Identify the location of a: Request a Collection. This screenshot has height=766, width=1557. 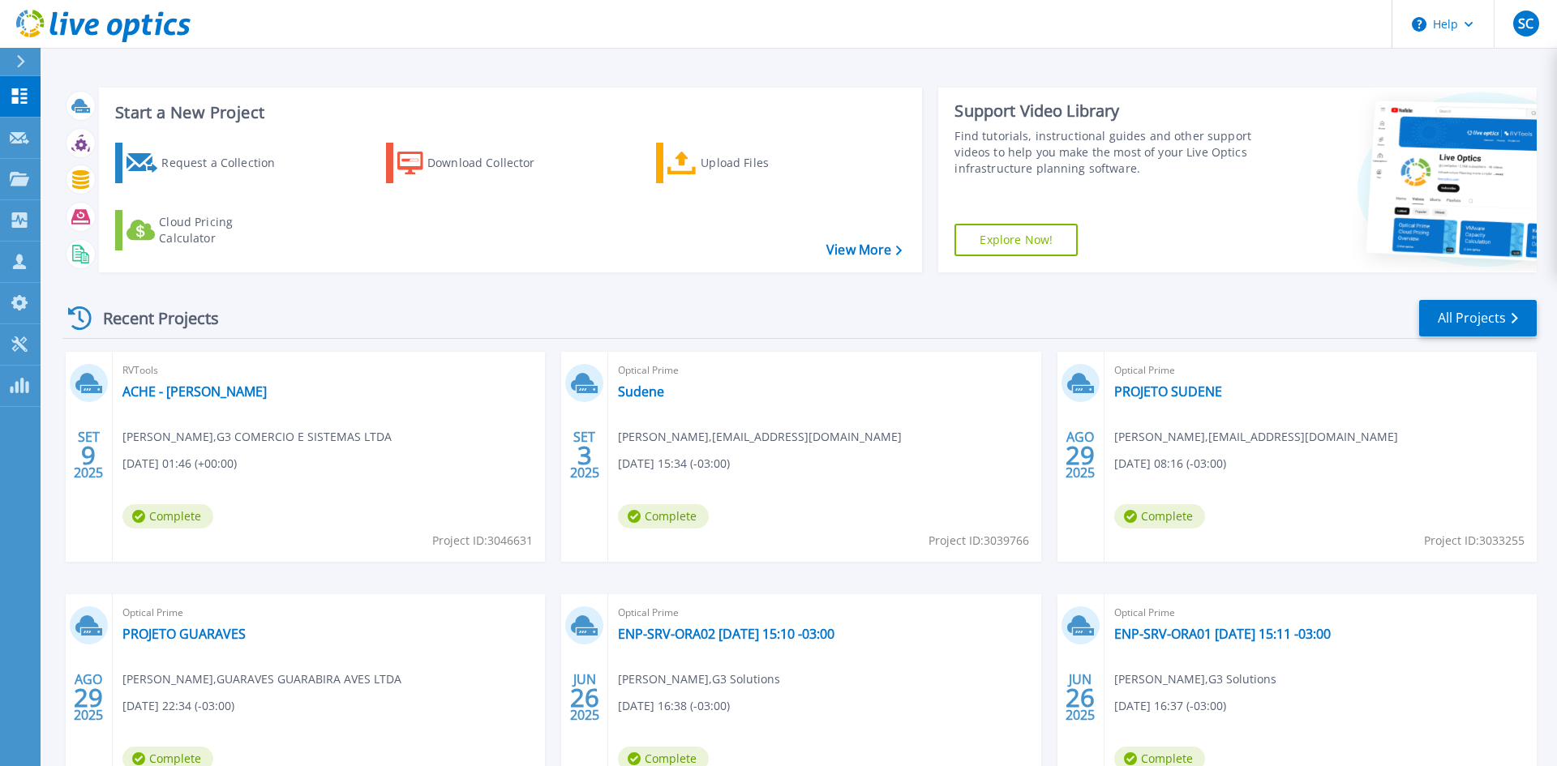
(205, 163).